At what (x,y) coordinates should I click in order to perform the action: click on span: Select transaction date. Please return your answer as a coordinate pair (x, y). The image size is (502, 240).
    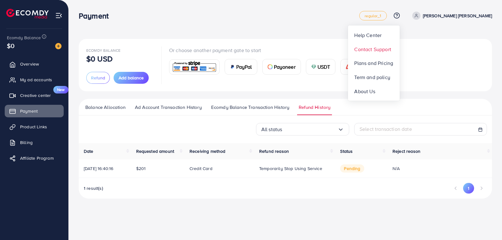
    Looking at the image, I should click on (385, 129).